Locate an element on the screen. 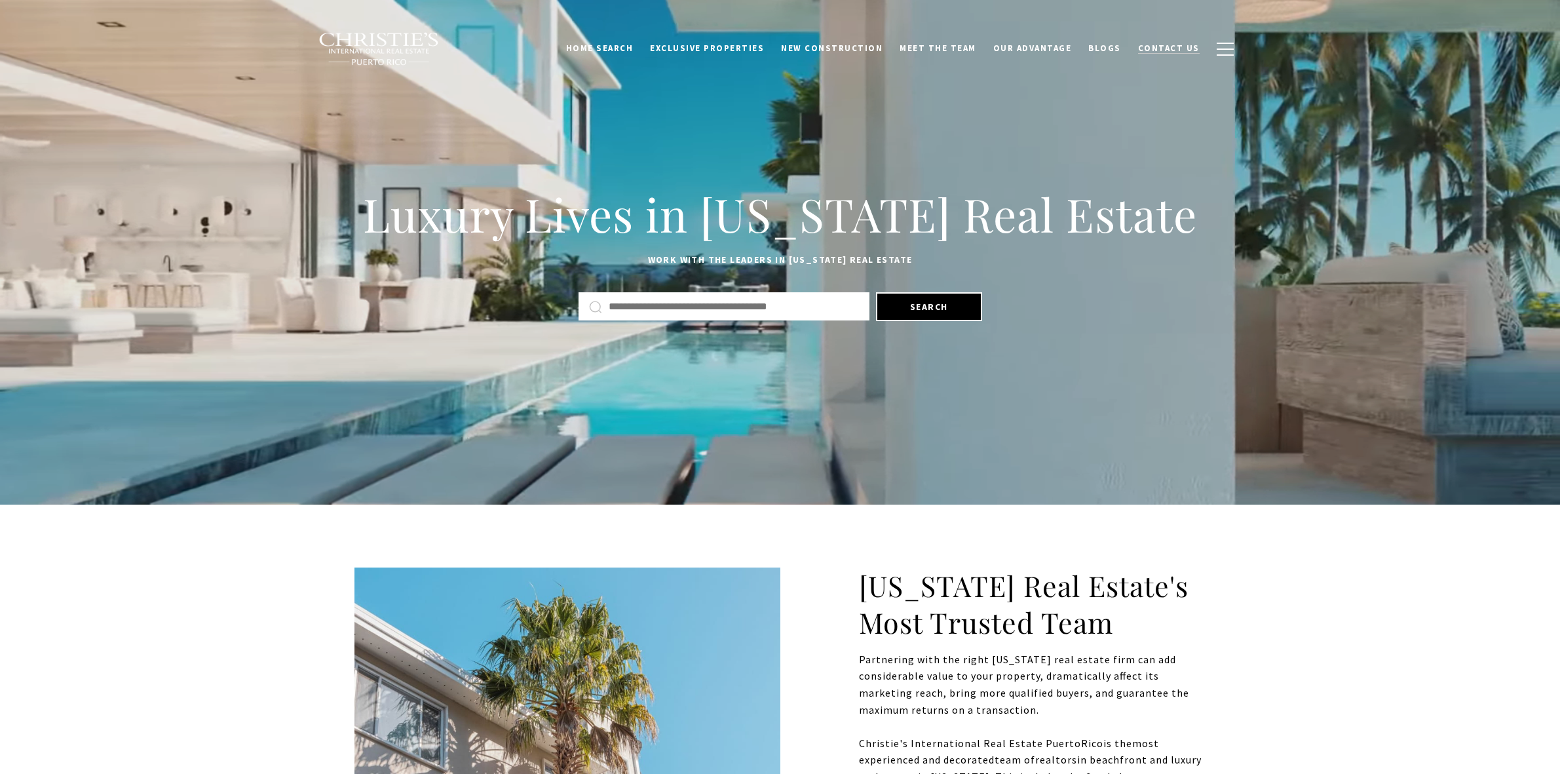  a: Our Advantage is located at coordinates (1033, 48).